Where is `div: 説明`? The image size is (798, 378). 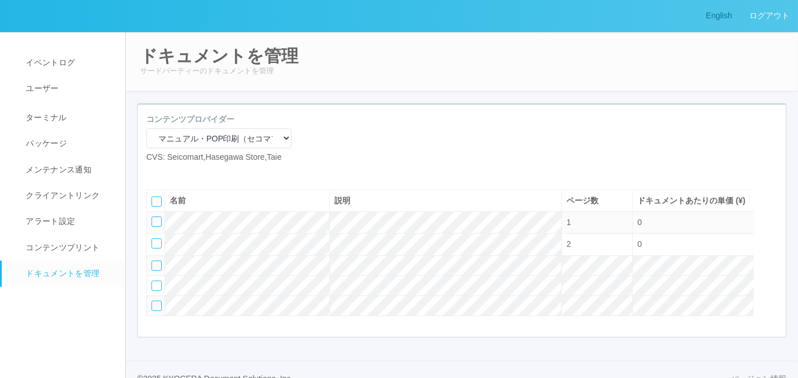 div: 説明 is located at coordinates (446, 200).